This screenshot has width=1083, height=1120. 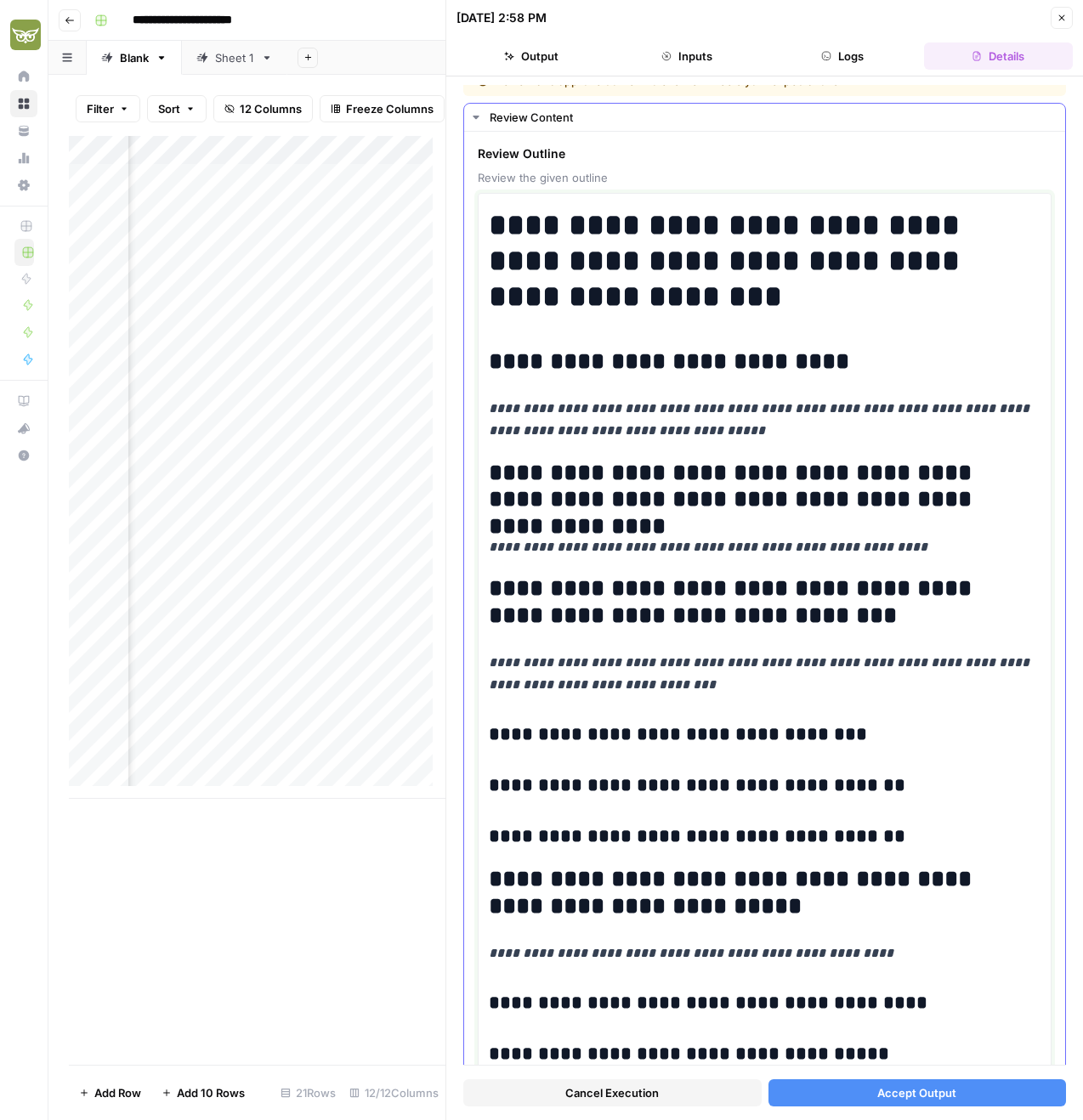 What do you see at coordinates (23, 77) in the screenshot?
I see `a: Home` at bounding box center [23, 77].